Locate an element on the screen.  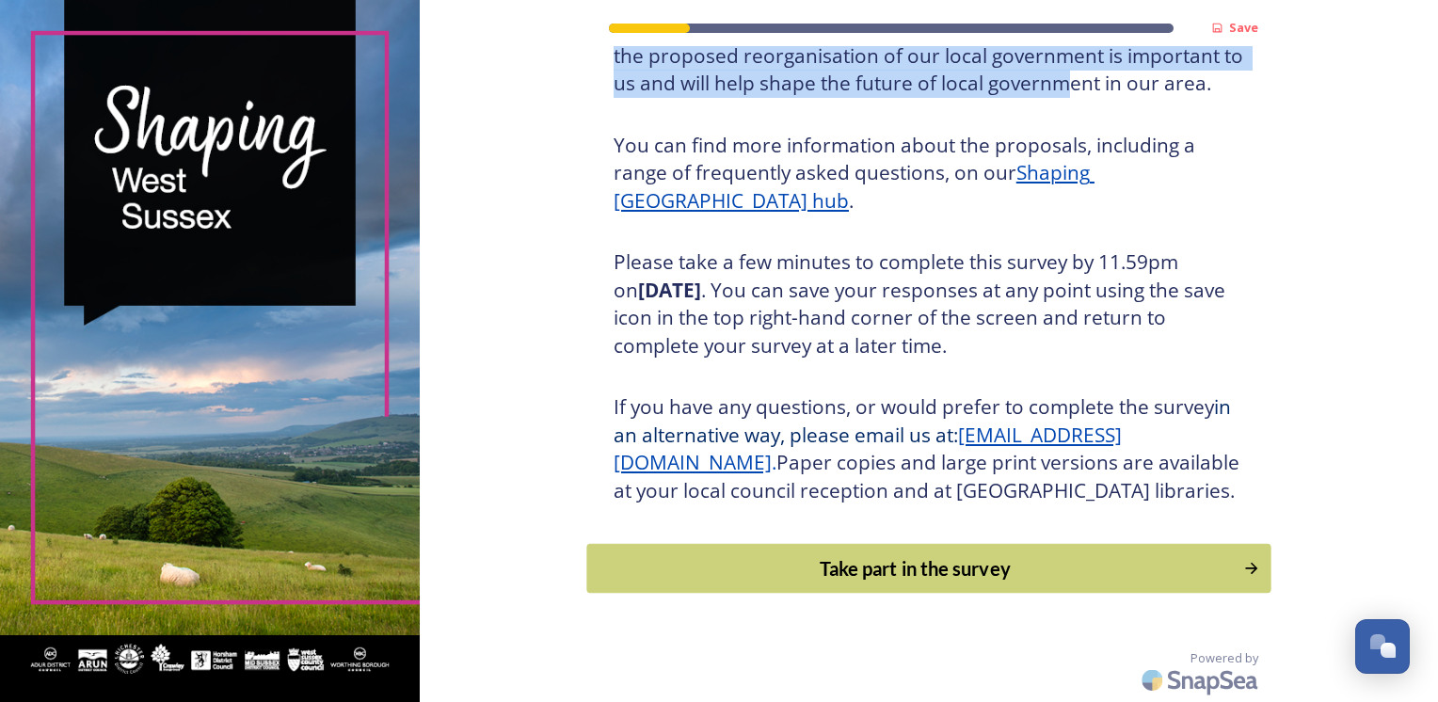
span: Powered by is located at coordinates (1224, 658).